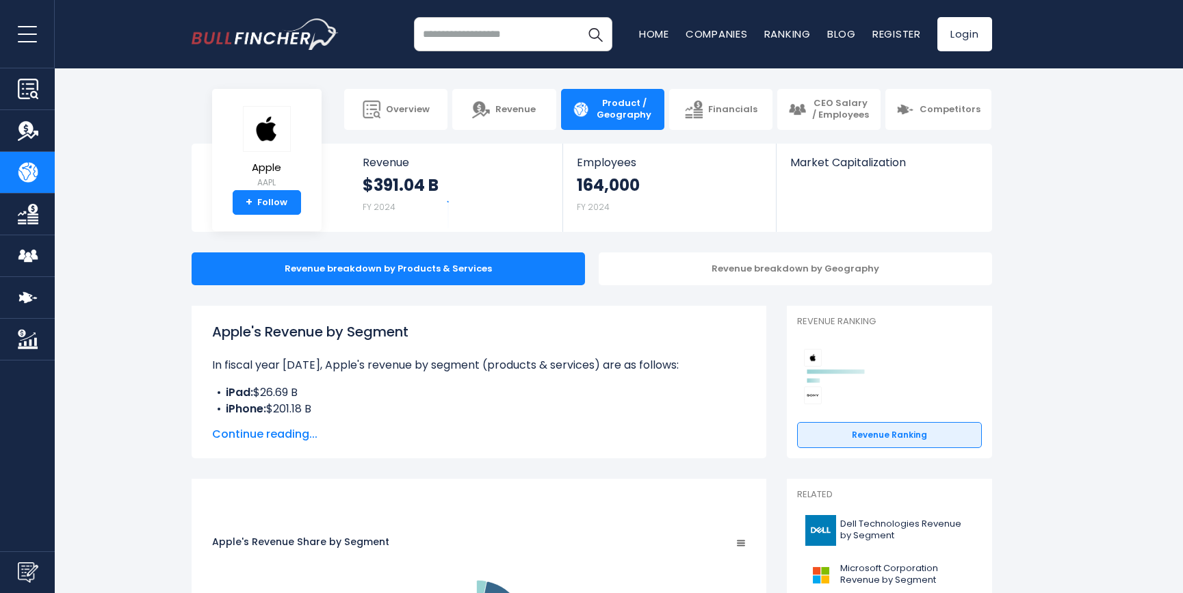 The height and width of the screenshot is (593, 1183). Describe the element at coordinates (720, 109) in the screenshot. I see `a: Financials` at that location.